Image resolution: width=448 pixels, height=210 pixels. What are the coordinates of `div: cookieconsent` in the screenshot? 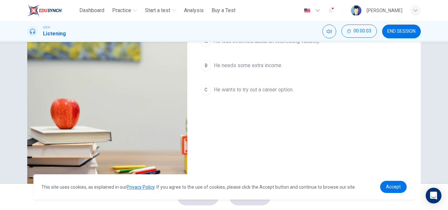 It's located at (224, 187).